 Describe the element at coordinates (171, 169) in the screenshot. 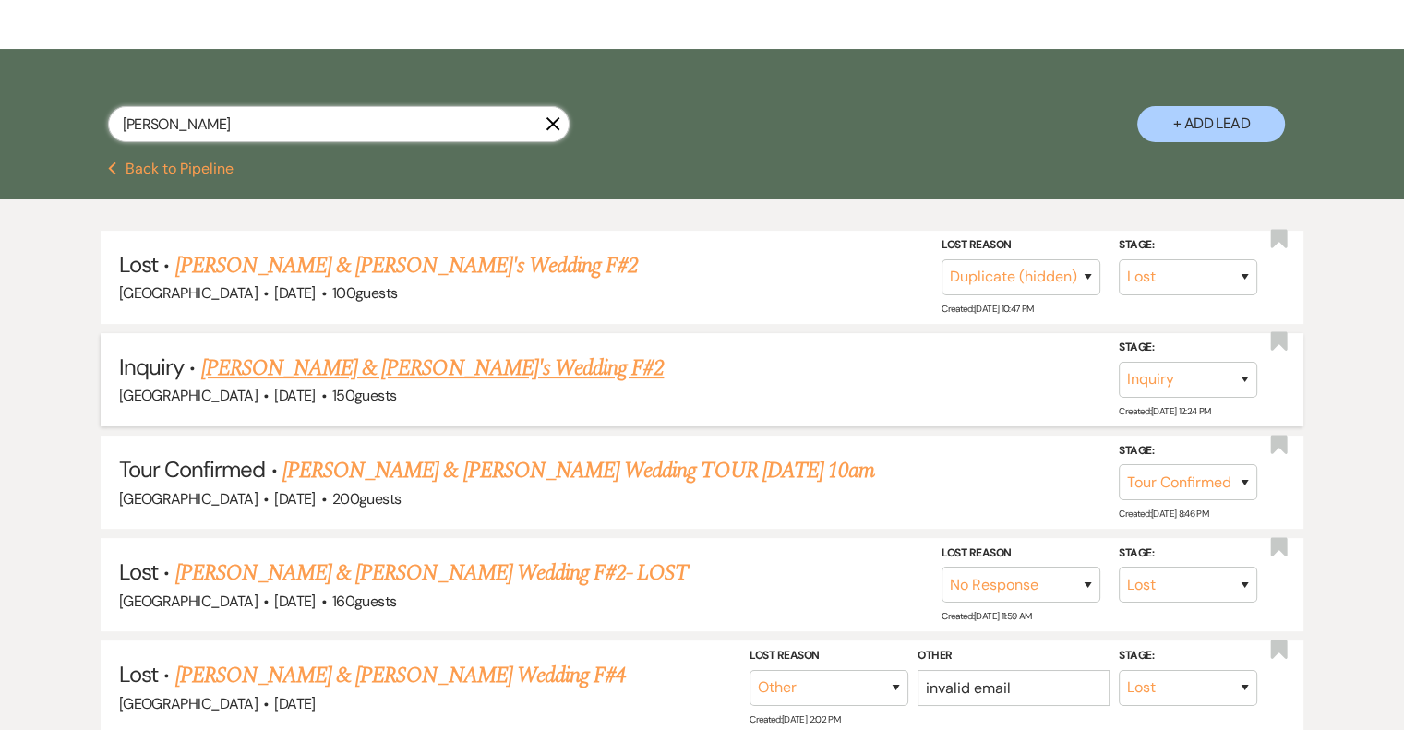

I see `button: Back to Pipeline` at that location.